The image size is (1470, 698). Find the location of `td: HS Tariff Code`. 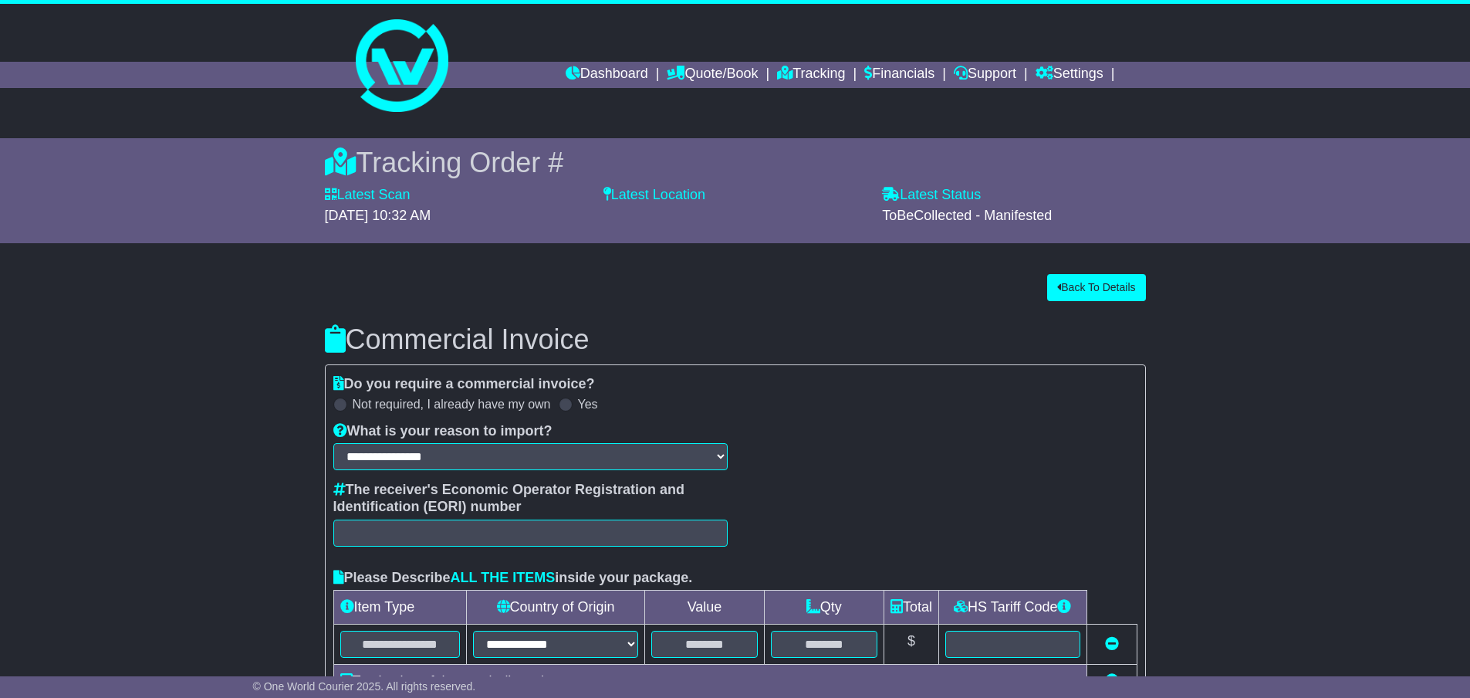

td: HS Tariff Code is located at coordinates (1013, 607).